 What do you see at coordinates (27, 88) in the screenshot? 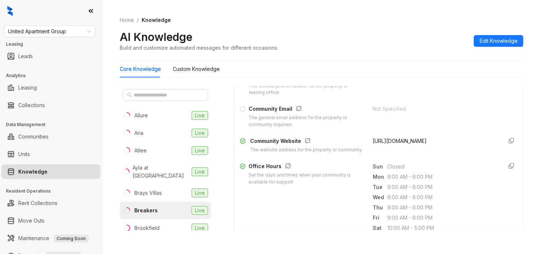
I see `a: Leasing` at bounding box center [27, 88].